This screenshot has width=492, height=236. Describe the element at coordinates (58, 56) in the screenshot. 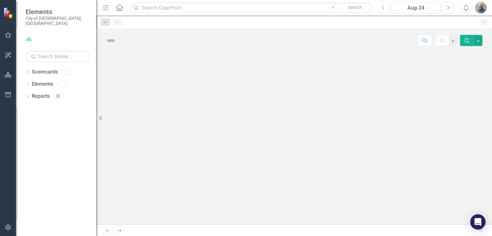

I see `input: Search Below...` at that location.